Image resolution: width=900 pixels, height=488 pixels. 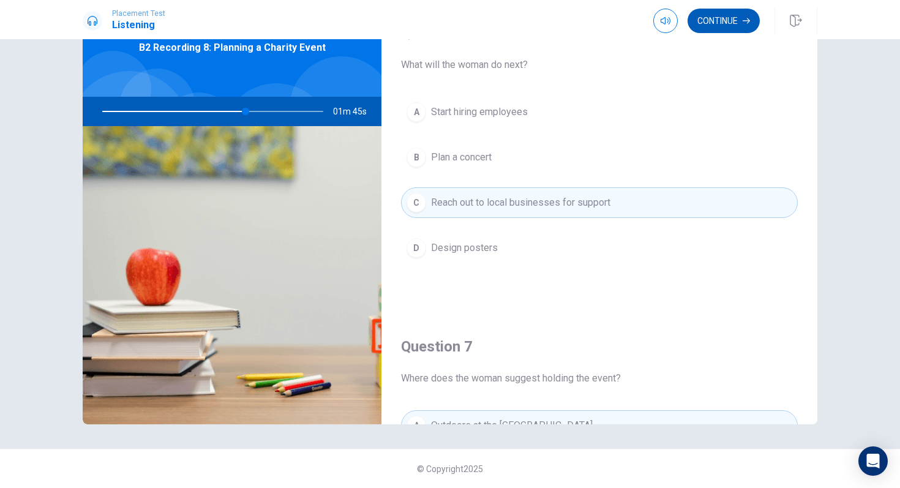 I want to click on span: Where does the woman suggest holding the event?, so click(x=599, y=378).